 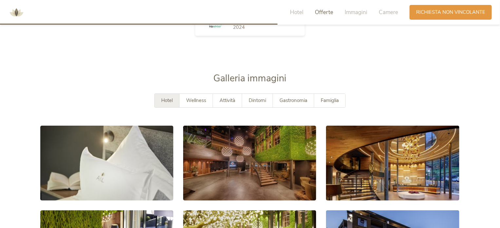 What do you see at coordinates (257, 100) in the screenshot?
I see `span: Dintorni` at bounding box center [257, 100].